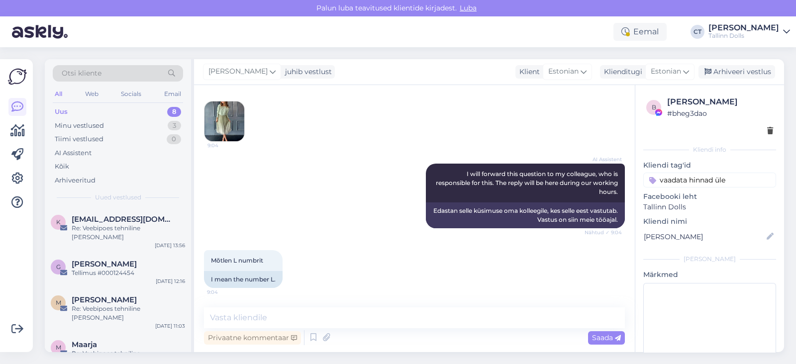 The image size is (796, 364). I want to click on div: juhib vestlust, so click(307, 72).